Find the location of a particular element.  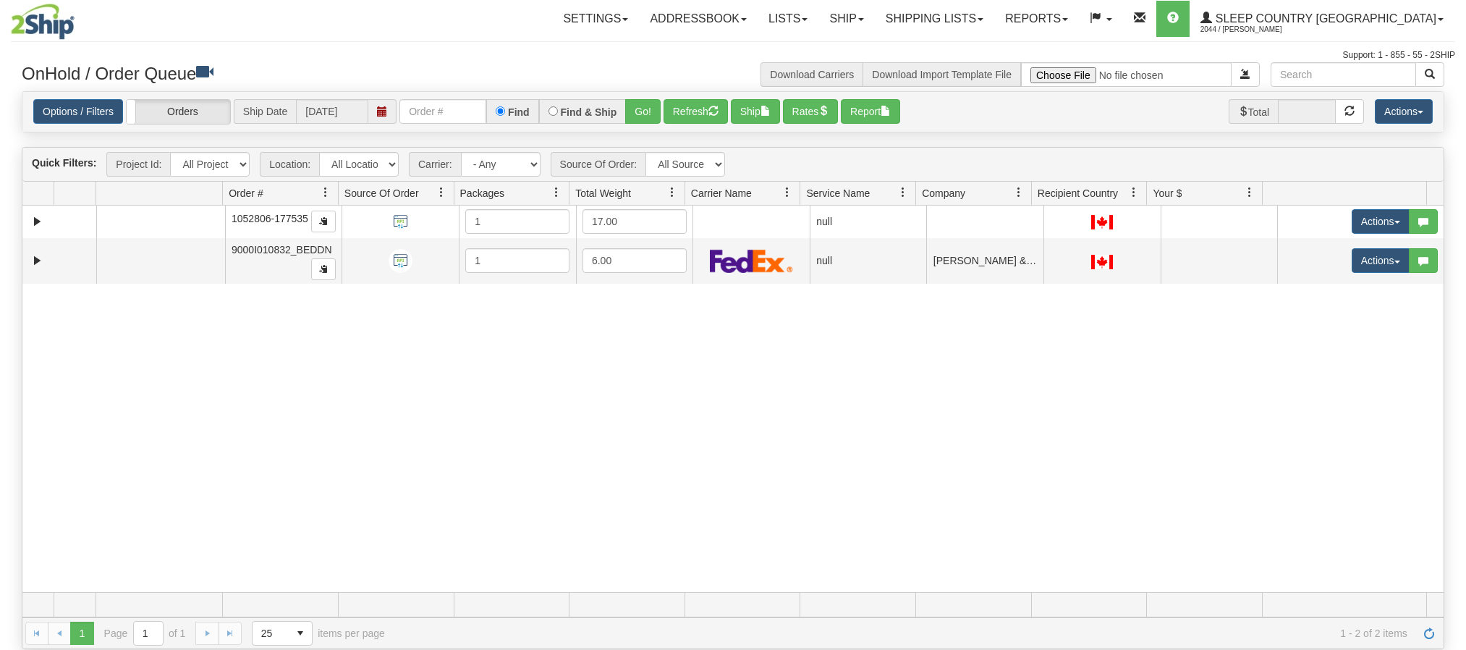

button: Go! is located at coordinates (642, 111).